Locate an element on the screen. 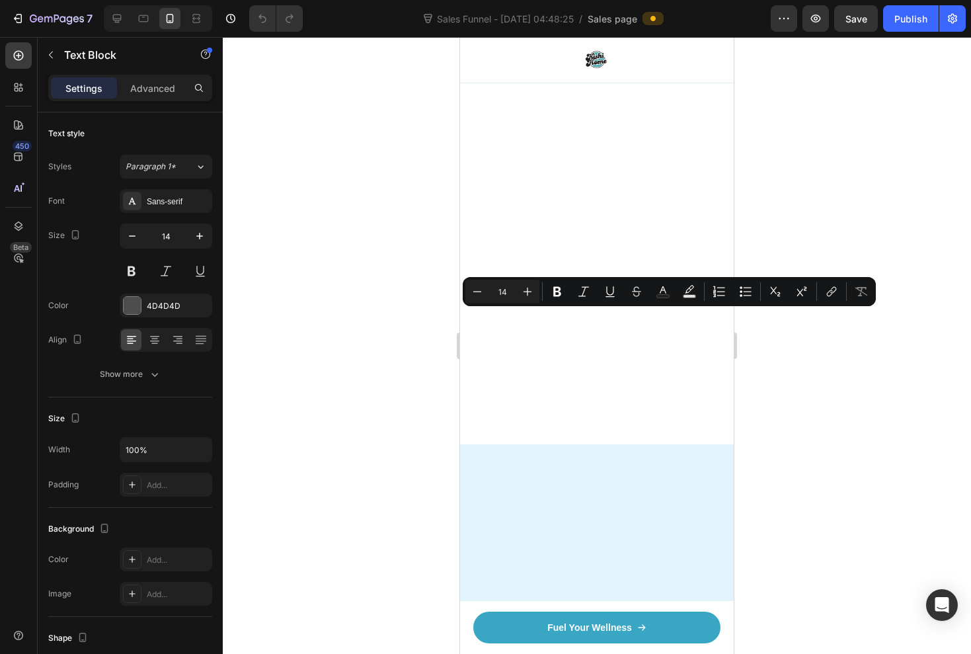  div: 4D4D4D is located at coordinates (178, 306).